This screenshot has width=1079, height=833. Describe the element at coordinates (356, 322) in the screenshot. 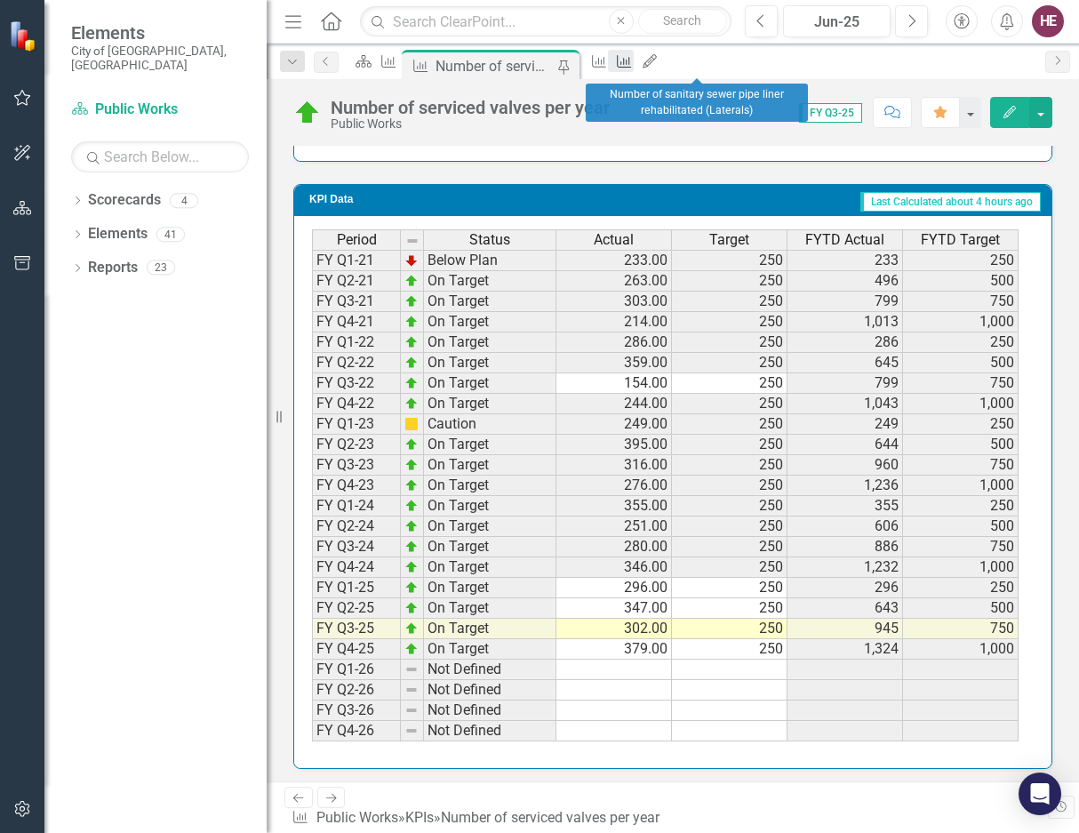

I see `td: FY Q4-21` at that location.